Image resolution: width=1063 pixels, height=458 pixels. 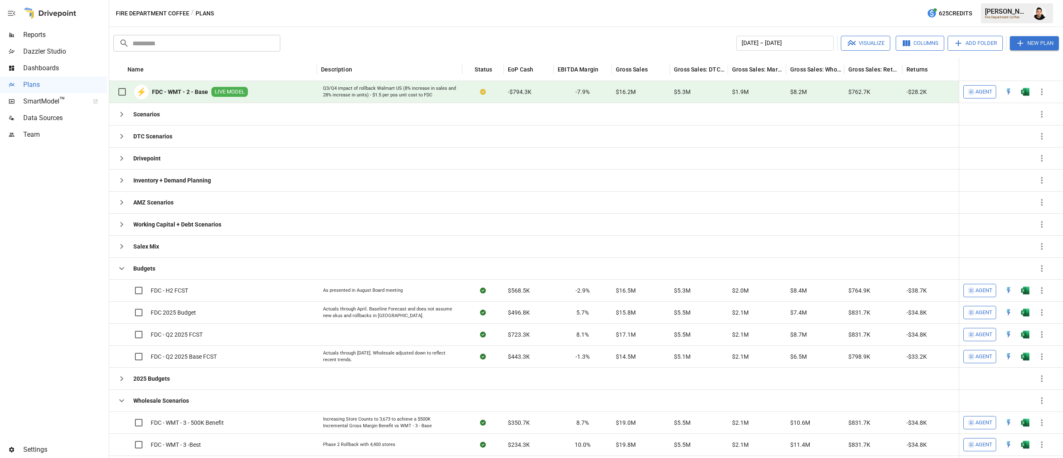 I want to click on button: 625Credits, so click(x=950, y=13).